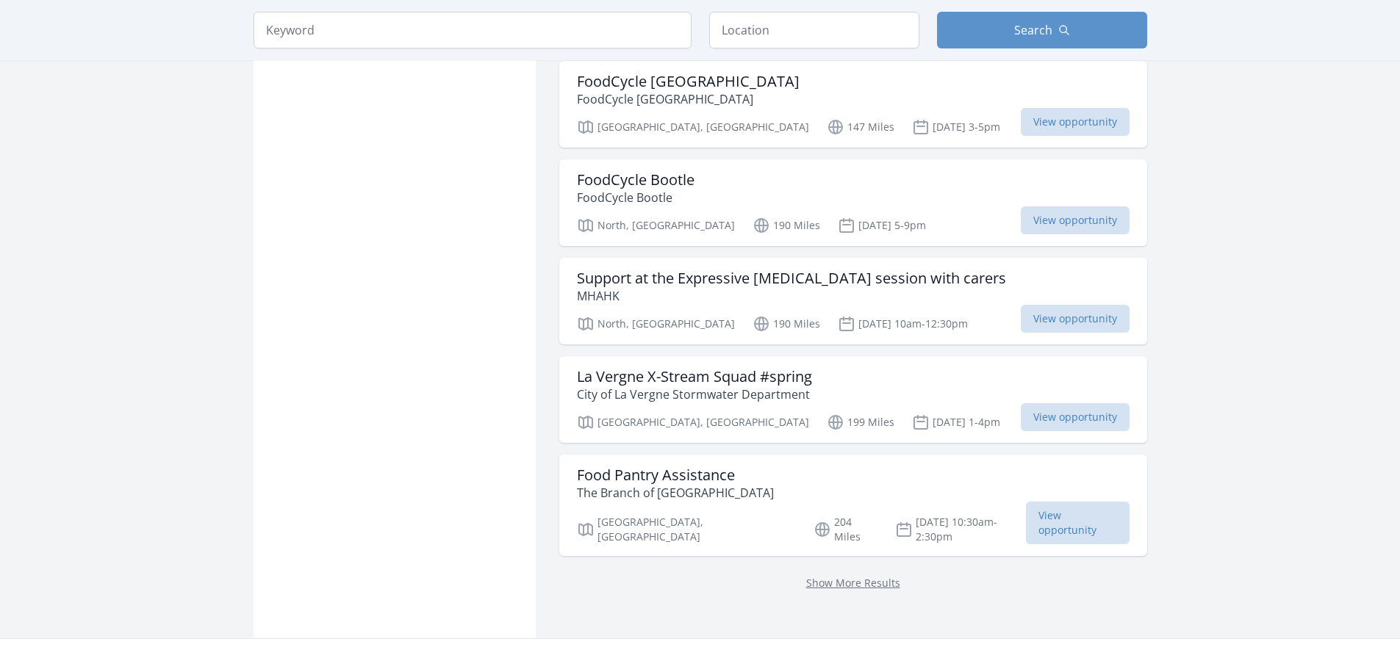  I want to click on p: FoodCycle Bootle, so click(636, 198).